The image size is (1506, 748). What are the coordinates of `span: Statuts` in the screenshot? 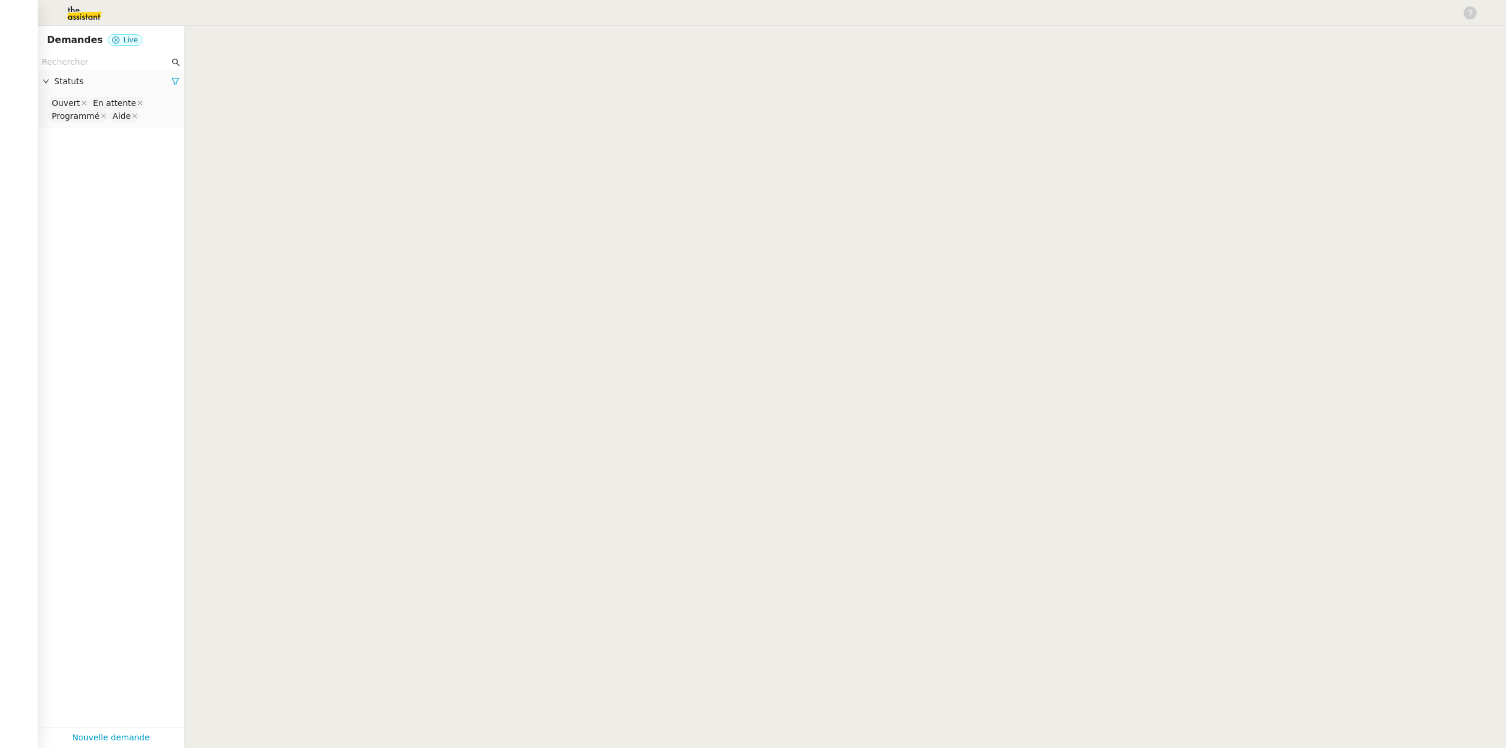 It's located at (112, 81).